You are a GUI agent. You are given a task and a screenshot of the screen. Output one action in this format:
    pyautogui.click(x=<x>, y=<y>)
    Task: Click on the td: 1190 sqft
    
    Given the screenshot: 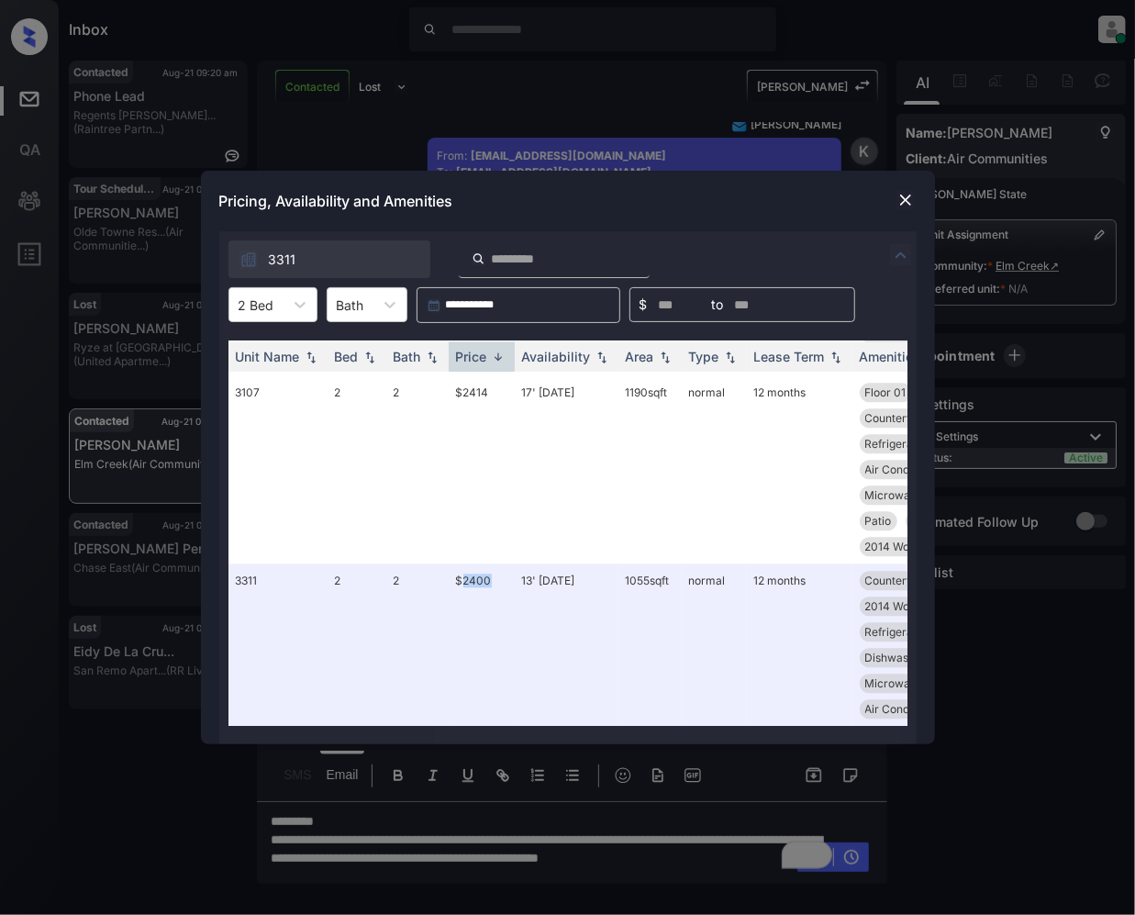 What is the action you would take?
    pyautogui.click(x=650, y=469)
    